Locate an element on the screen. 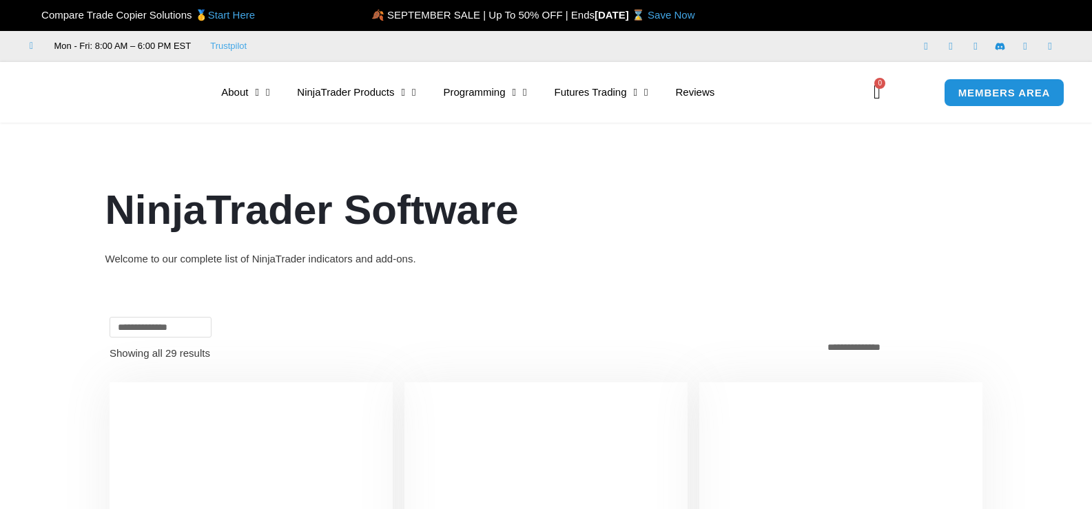  a: MEMBERS AREA is located at coordinates (1004, 92).